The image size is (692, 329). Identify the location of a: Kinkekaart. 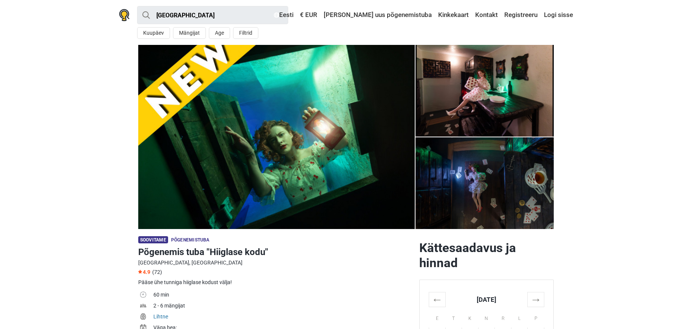
(453, 15).